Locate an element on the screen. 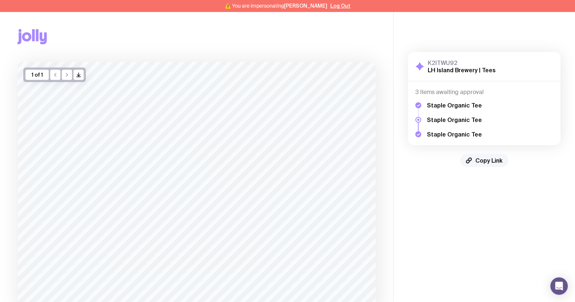 The height and width of the screenshot is (302, 575). h2: LH Island Brewery | Tees is located at coordinates (461, 70).